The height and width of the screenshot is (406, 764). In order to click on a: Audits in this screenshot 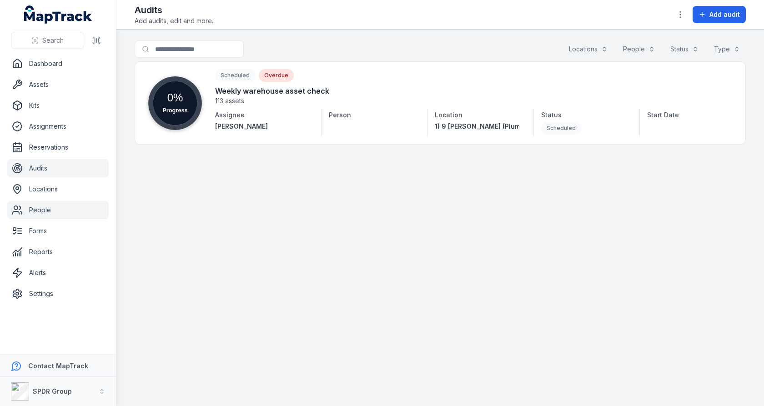, I will do `click(58, 168)`.